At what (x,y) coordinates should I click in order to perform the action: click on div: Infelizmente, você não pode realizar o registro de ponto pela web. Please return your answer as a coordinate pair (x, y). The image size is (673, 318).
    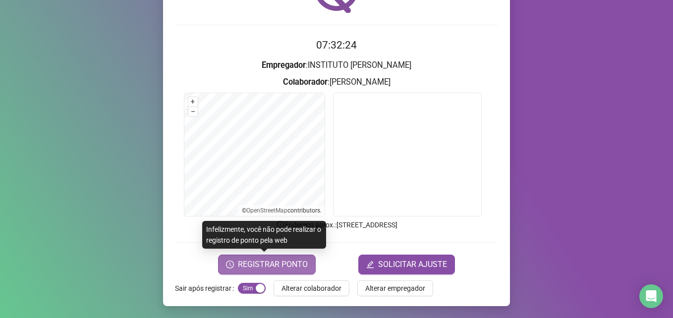
    Looking at the image, I should click on (264, 235).